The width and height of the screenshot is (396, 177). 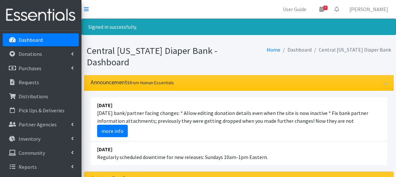 I want to click on p: Requests, so click(x=29, y=82).